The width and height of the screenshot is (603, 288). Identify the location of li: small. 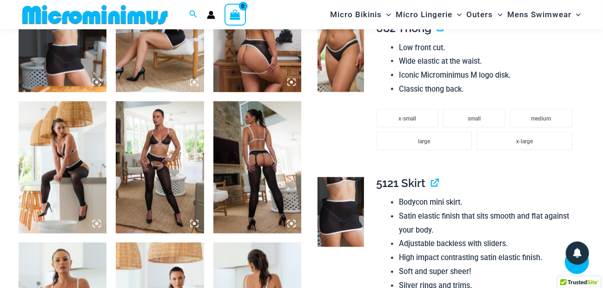
(474, 118).